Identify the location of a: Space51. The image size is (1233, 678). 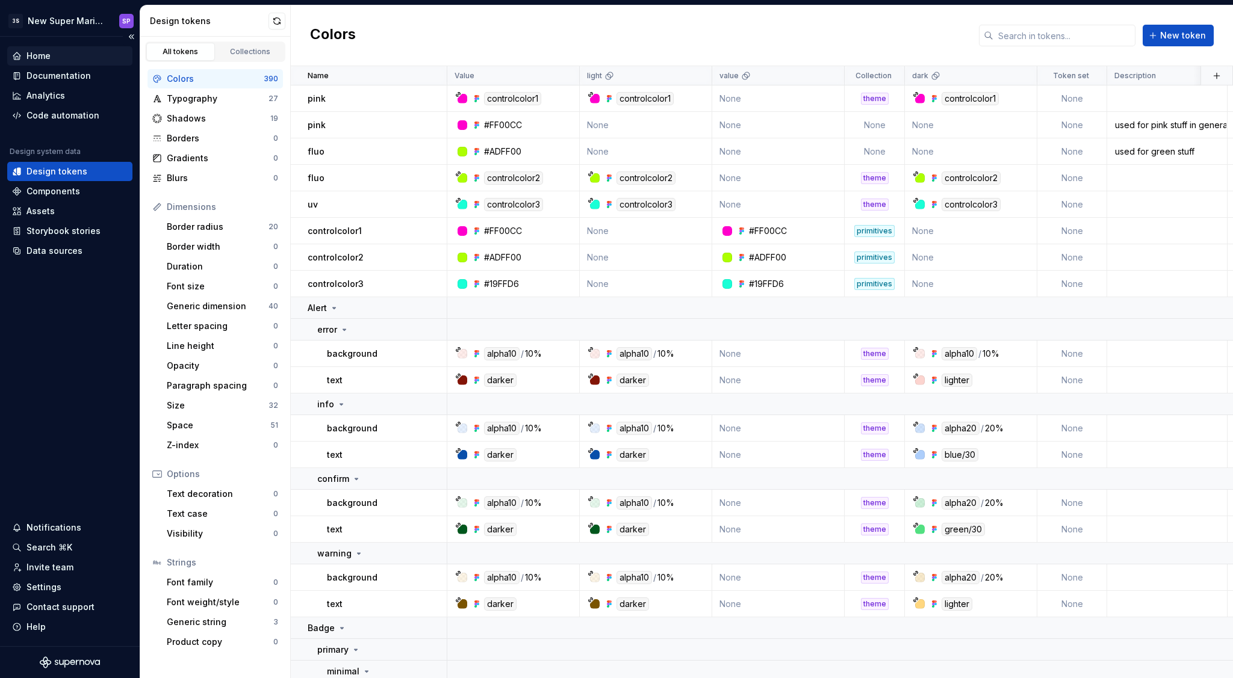
(222, 426).